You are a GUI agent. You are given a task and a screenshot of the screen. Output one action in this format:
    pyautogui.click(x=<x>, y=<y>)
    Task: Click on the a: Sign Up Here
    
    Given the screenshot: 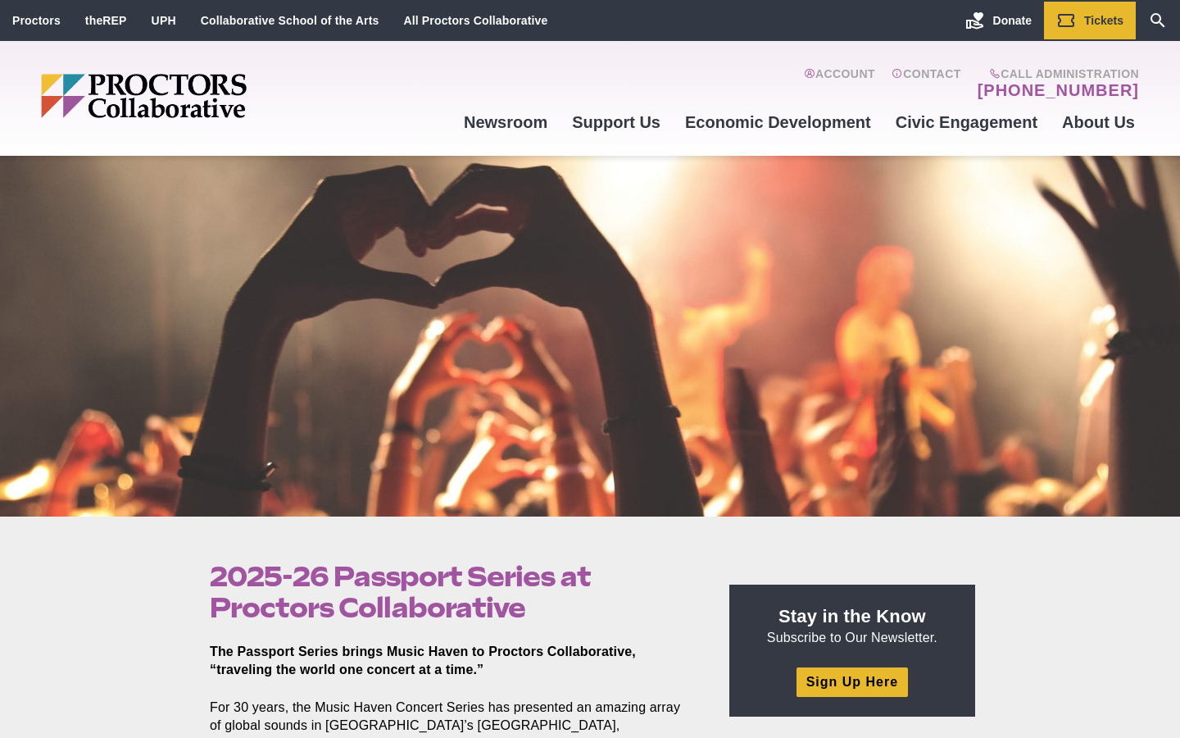 What is the action you would take?
    pyautogui.click(x=852, y=681)
    